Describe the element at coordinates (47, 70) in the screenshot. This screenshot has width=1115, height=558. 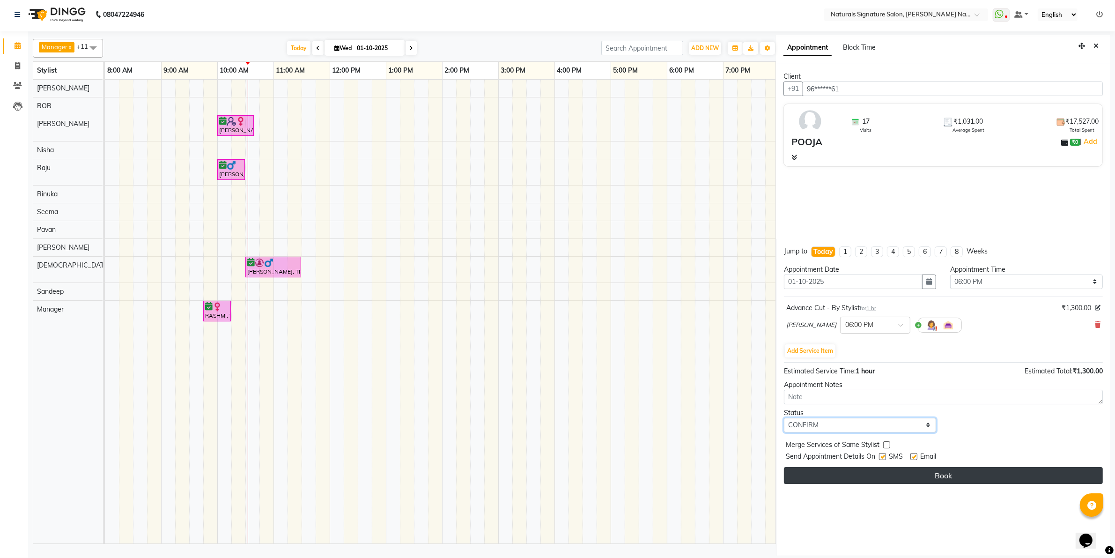
I see `span: Stylist` at that location.